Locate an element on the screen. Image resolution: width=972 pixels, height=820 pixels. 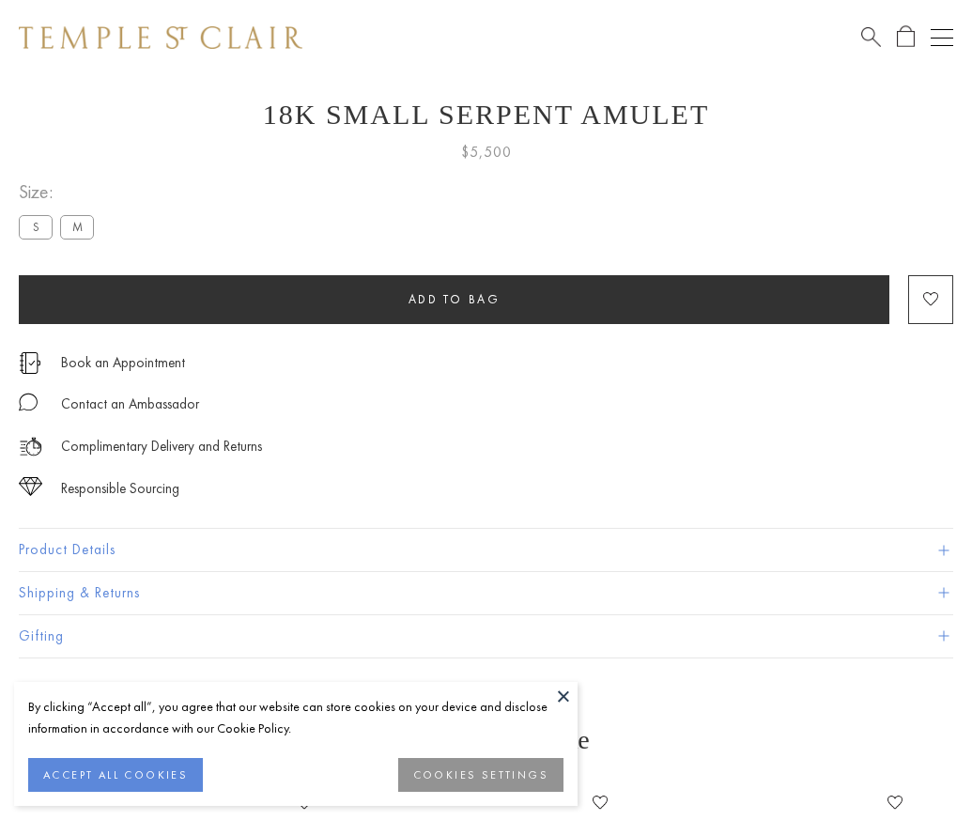
button: Gifting is located at coordinates (485, 636).